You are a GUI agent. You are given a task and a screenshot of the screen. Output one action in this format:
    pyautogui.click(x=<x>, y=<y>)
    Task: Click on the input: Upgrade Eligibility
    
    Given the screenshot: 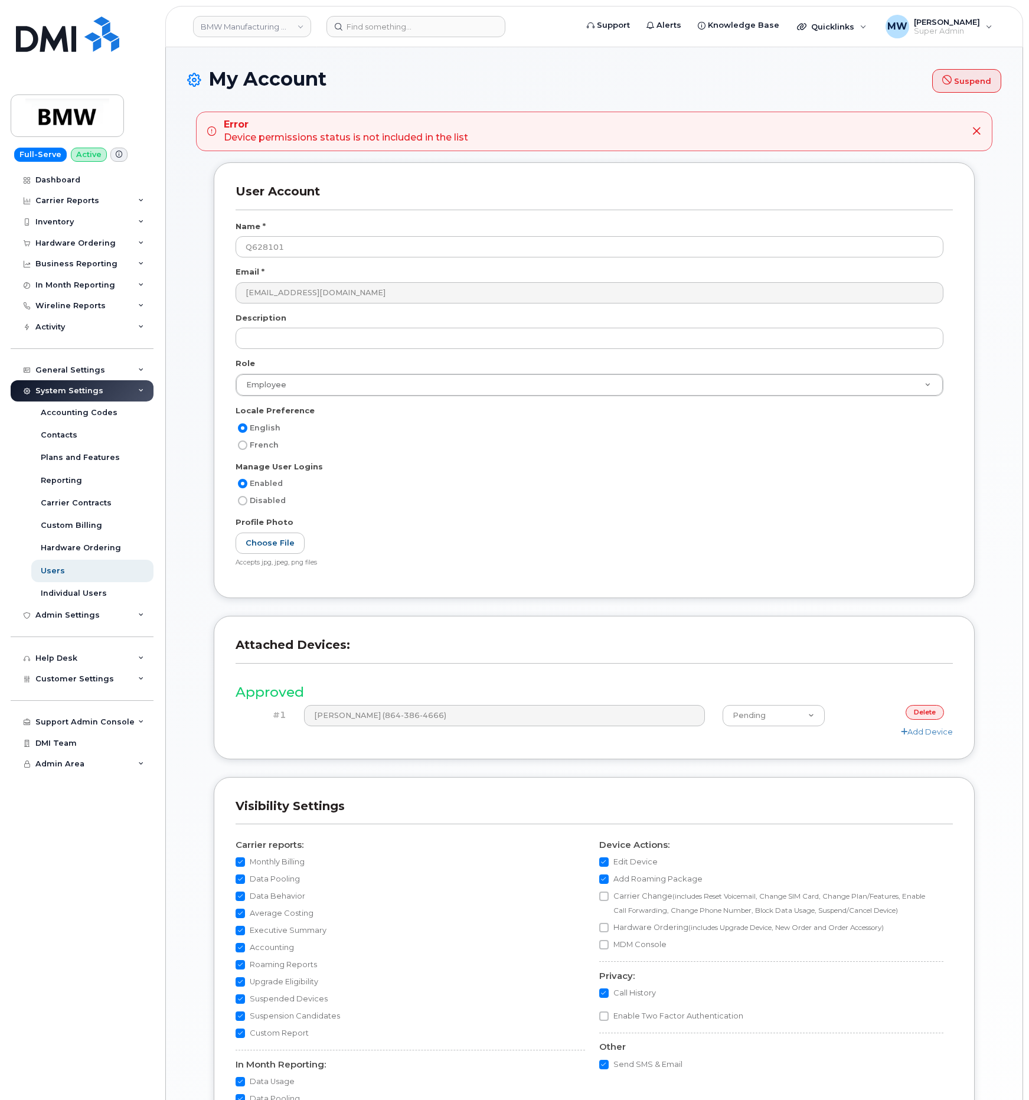 What is the action you would take?
    pyautogui.click(x=240, y=982)
    